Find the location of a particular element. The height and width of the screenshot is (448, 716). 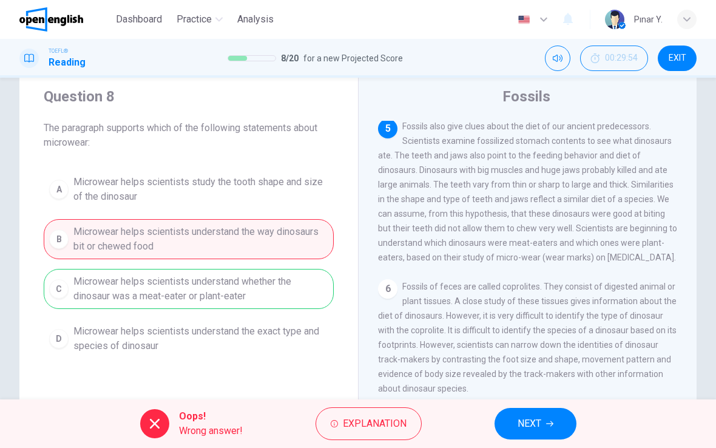

h4: Fossils is located at coordinates (526, 96).